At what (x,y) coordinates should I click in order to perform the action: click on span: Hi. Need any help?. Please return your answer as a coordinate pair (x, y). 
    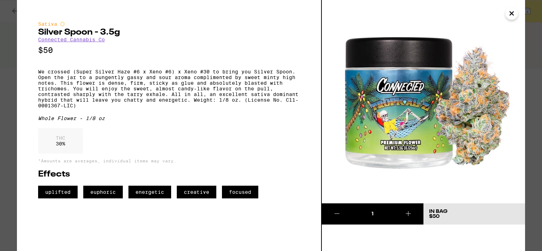
    Looking at the image, I should click on (28, 8).